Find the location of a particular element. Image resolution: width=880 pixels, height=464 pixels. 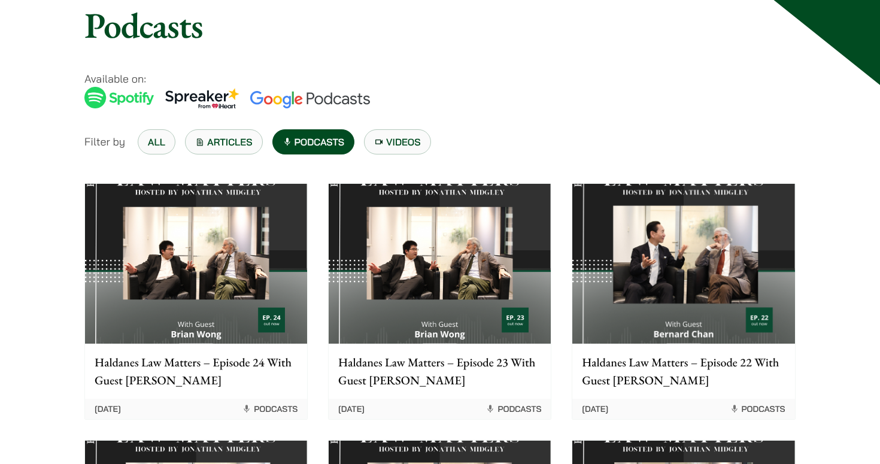

img: Spreaker is located at coordinates (202, 98).